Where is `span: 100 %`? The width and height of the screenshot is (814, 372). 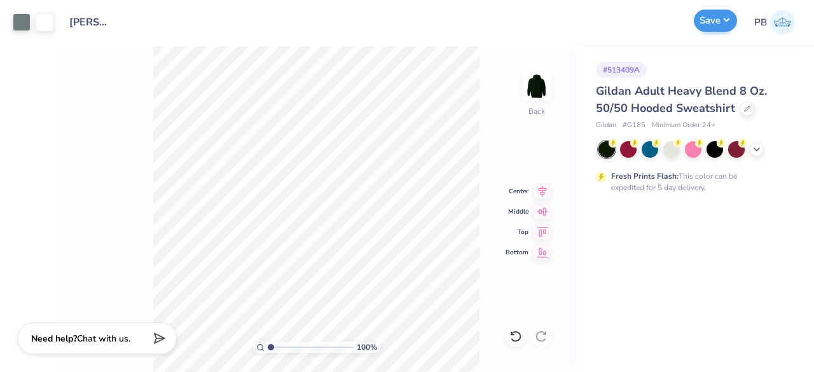
span: 100 % is located at coordinates (367, 347).